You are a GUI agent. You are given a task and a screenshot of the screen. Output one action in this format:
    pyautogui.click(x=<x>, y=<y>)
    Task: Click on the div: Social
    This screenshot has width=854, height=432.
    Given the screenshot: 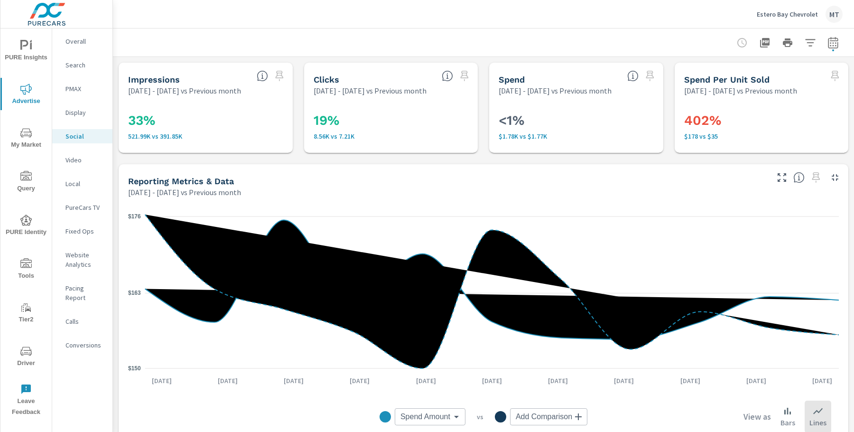 What is the action you would take?
    pyautogui.click(x=82, y=136)
    